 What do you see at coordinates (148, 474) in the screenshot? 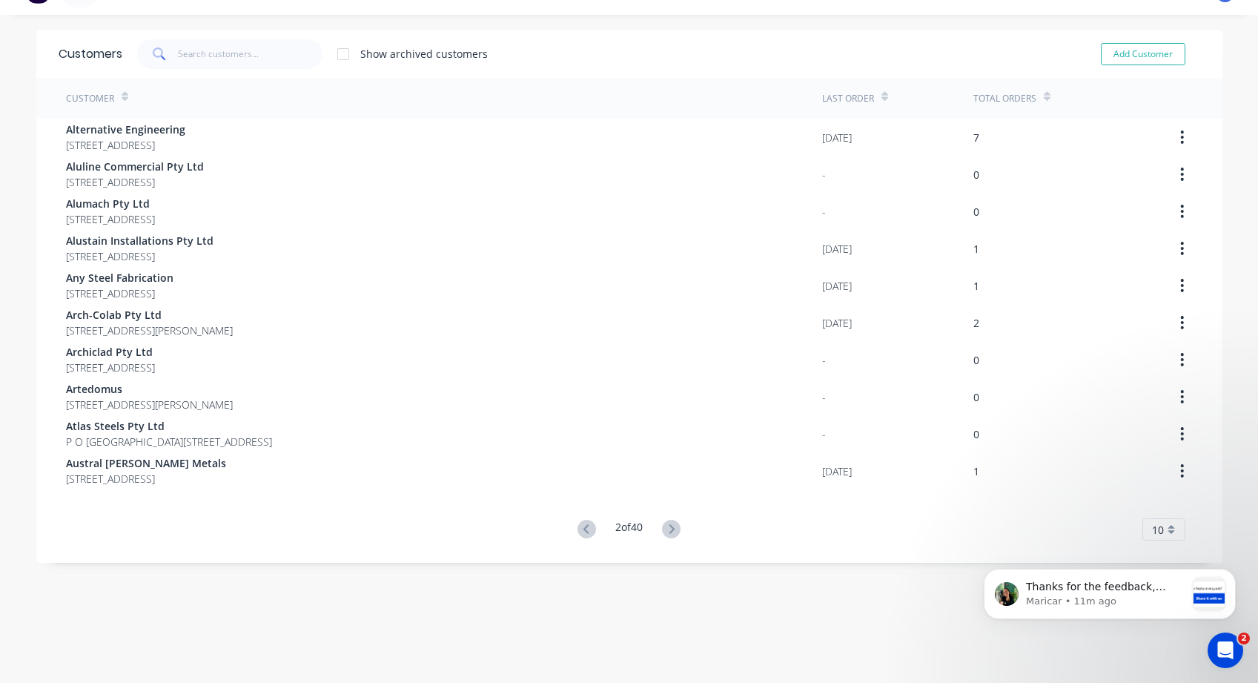
I see `div: Maricar says…` at bounding box center [148, 474].